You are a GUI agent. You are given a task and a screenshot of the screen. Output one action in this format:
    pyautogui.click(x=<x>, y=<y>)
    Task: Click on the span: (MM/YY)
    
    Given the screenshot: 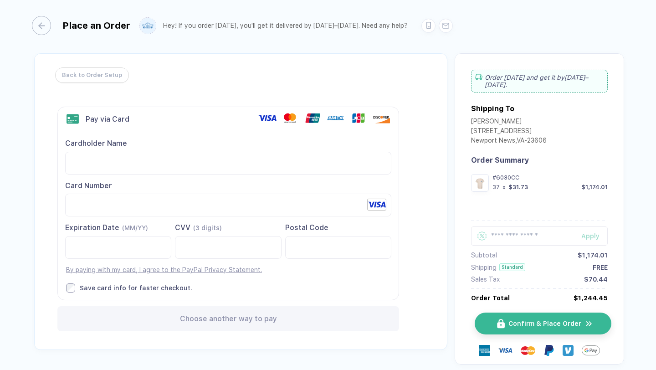 What is the action you would take?
    pyautogui.click(x=135, y=228)
    